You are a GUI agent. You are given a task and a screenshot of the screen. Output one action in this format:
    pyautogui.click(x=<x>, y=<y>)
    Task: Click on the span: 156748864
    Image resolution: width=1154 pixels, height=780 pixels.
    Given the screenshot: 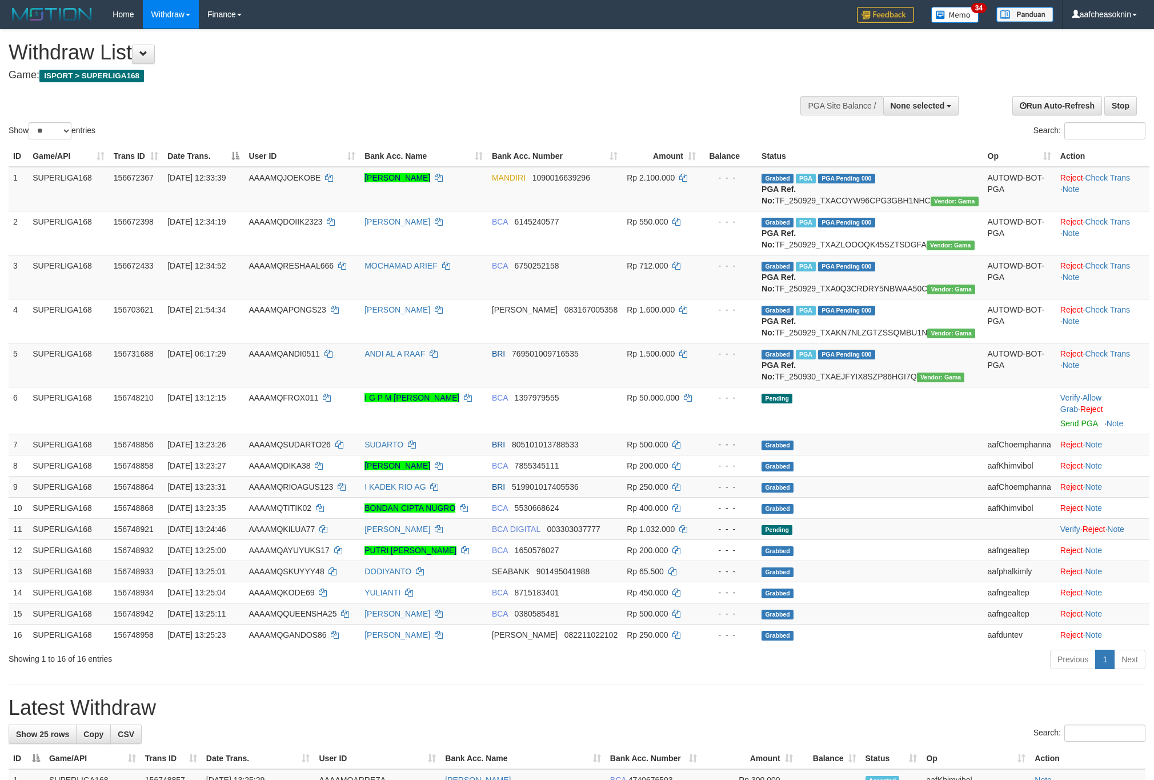 What is the action you would take?
    pyautogui.click(x=134, y=487)
    